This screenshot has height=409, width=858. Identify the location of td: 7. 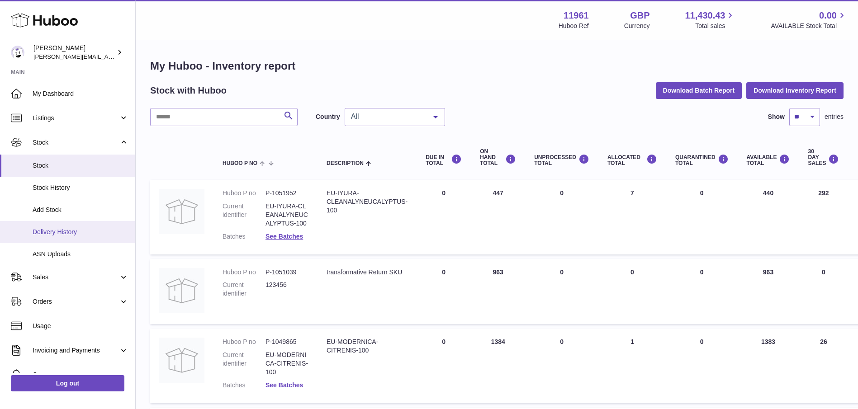
(632, 217).